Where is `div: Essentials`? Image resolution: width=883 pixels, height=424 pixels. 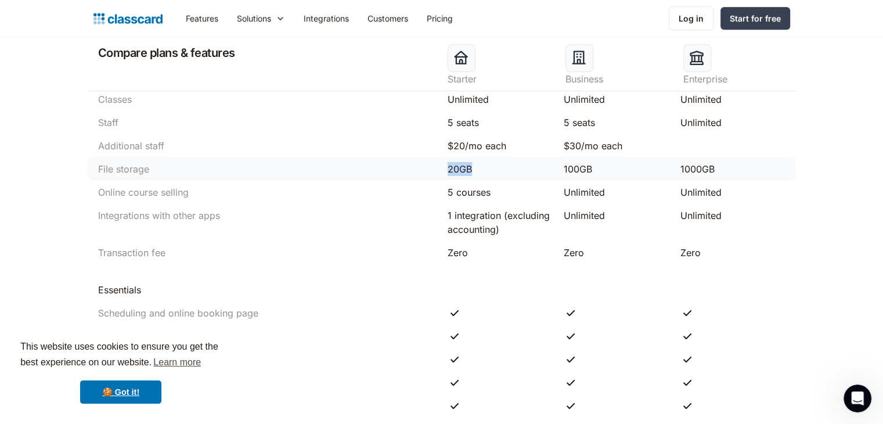
div: Essentials is located at coordinates (120, 290).